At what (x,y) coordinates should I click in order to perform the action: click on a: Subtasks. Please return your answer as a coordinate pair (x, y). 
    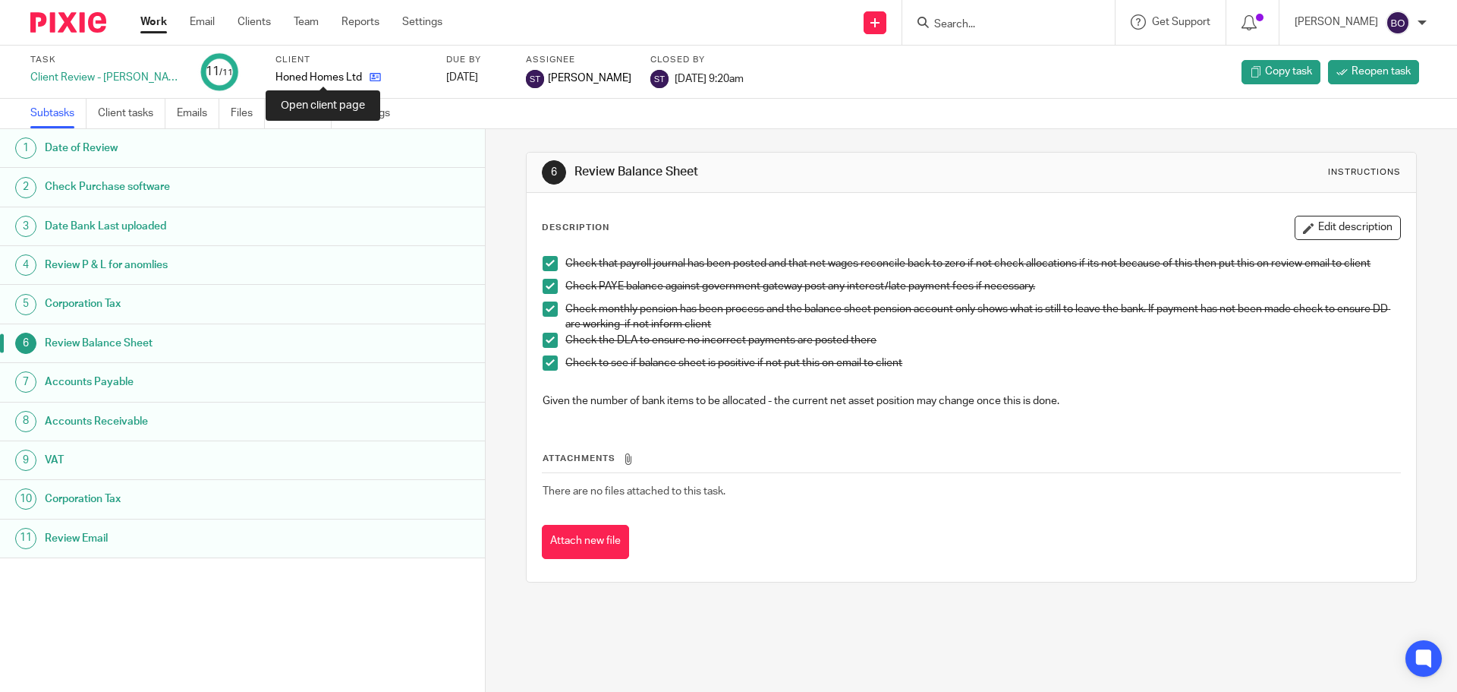
    Looking at the image, I should click on (58, 113).